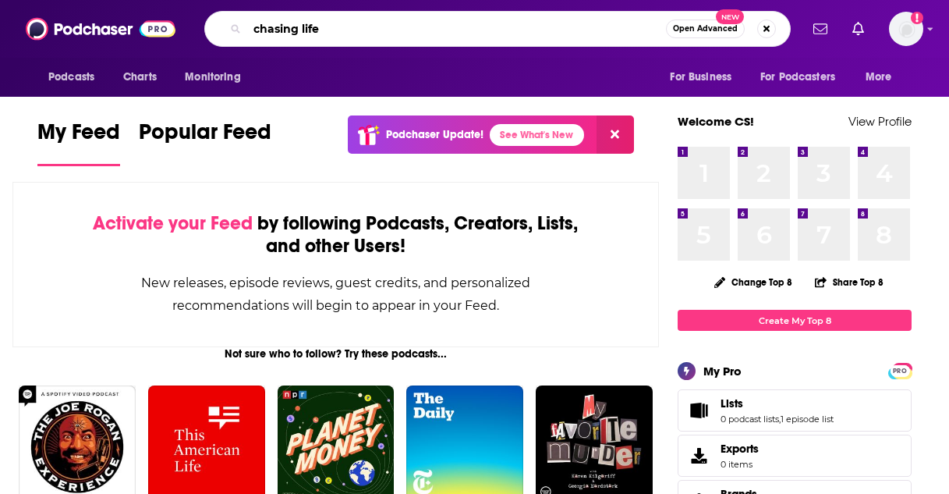 Image resolution: width=949 pixels, height=494 pixels. What do you see at coordinates (498, 29) in the screenshot?
I see `div: Search podcasts, credits, & more...` at bounding box center [498, 29].